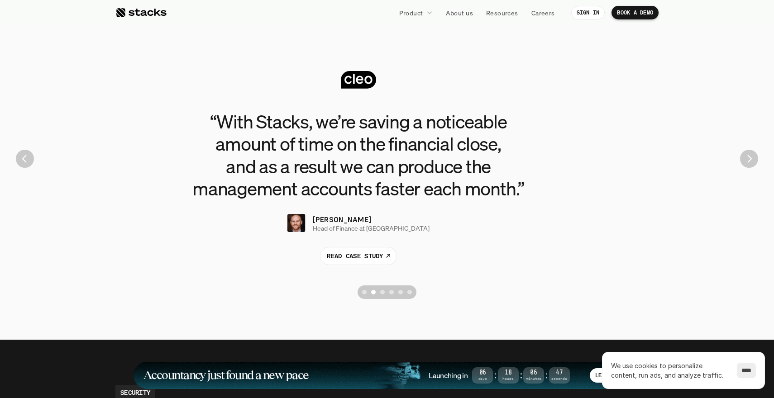 Image resolution: width=774 pixels, height=398 pixels. Describe the element at coordinates (363, 293) in the screenshot. I see `button: Scroll to page 1` at that location.